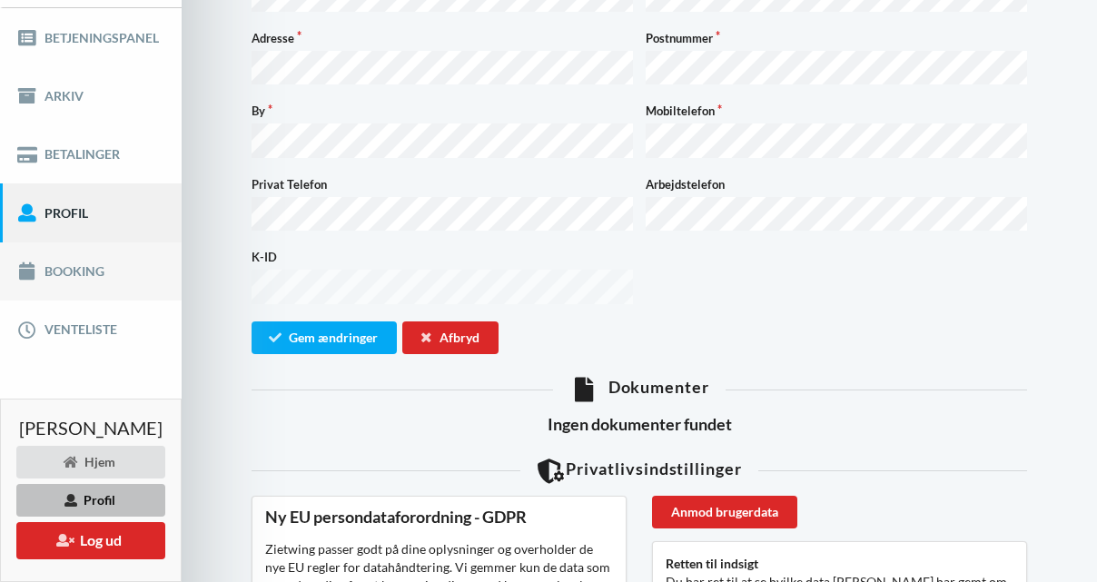 The image size is (1097, 582). What do you see at coordinates (639, 389) in the screenshot?
I see `div: Dokumenter` at bounding box center [639, 389].